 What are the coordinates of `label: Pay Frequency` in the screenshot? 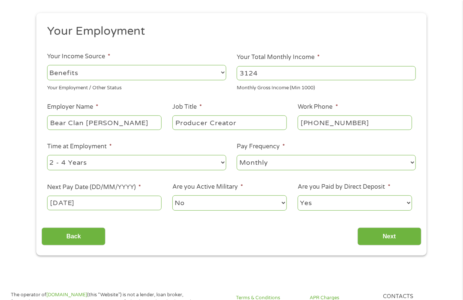 It's located at (261, 147).